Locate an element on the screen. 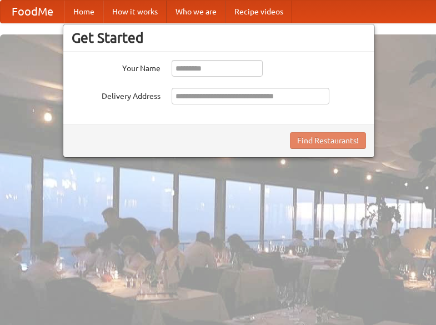  a: Recipe videos is located at coordinates (259, 12).